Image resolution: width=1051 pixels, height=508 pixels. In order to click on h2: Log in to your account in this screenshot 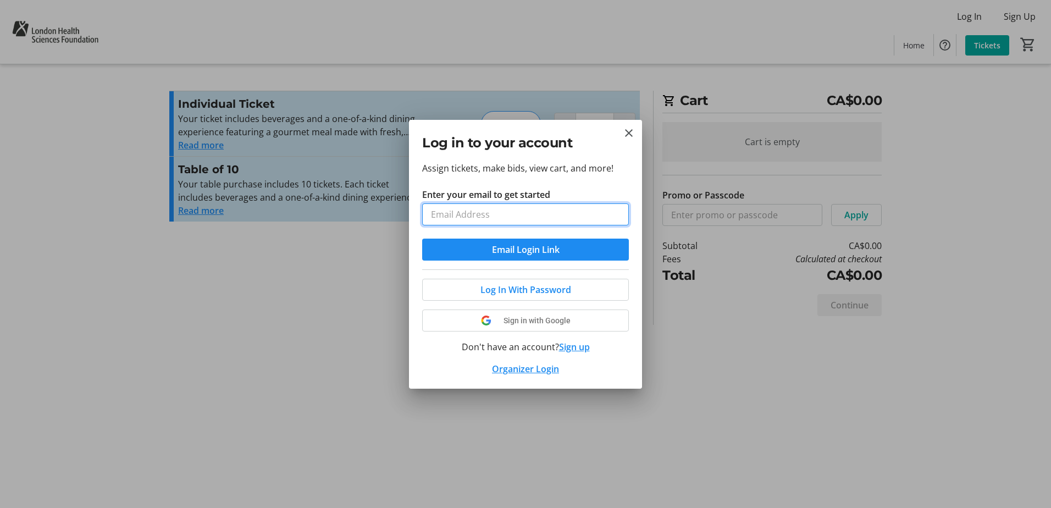, I will do `click(525, 143)`.